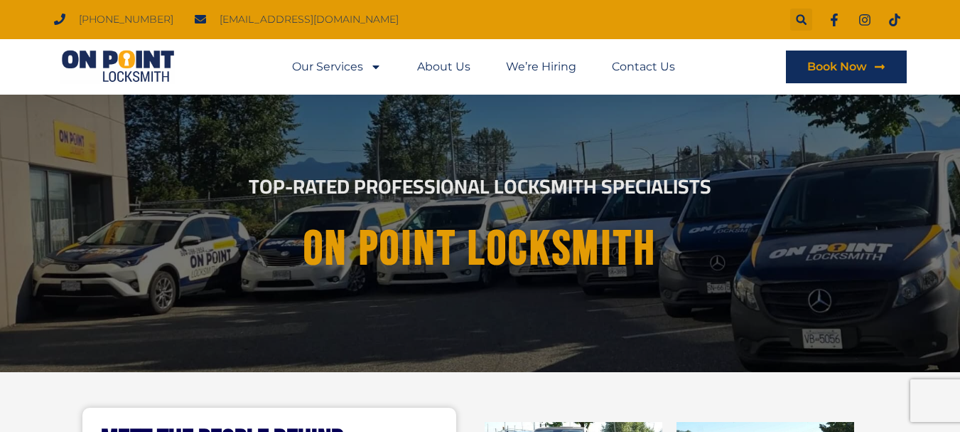 Image resolution: width=960 pixels, height=432 pixels. Describe the element at coordinates (337, 67) in the screenshot. I see `a: Our Services` at that location.